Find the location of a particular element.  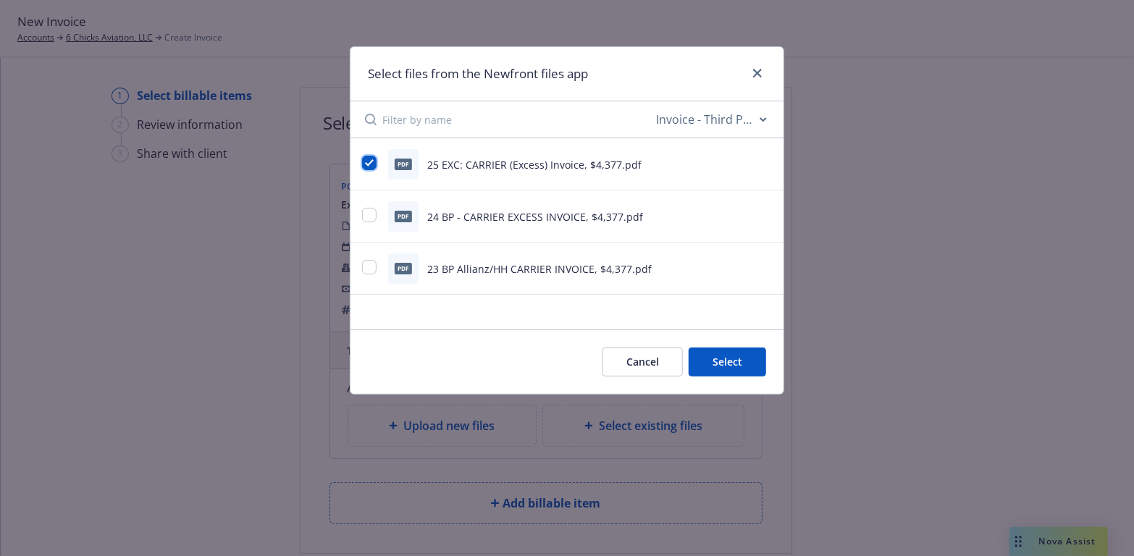

h1: Select files from the Newfront files app is located at coordinates (478, 74).